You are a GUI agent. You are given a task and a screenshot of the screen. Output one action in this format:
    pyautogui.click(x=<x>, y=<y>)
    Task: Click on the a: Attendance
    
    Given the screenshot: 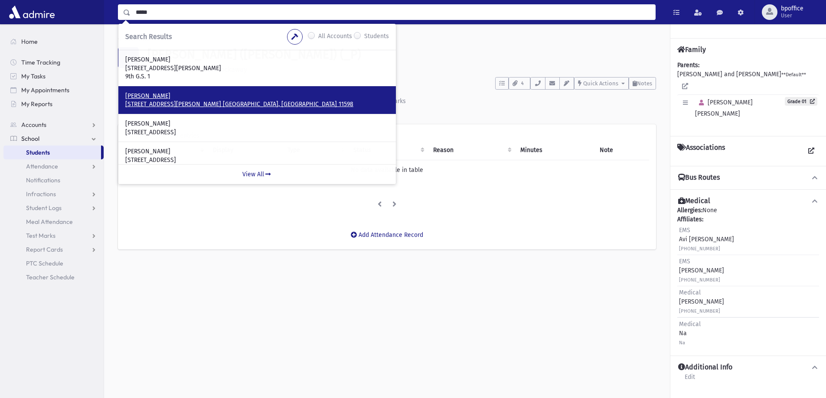 What is the action you would take?
    pyautogui.click(x=53, y=166)
    